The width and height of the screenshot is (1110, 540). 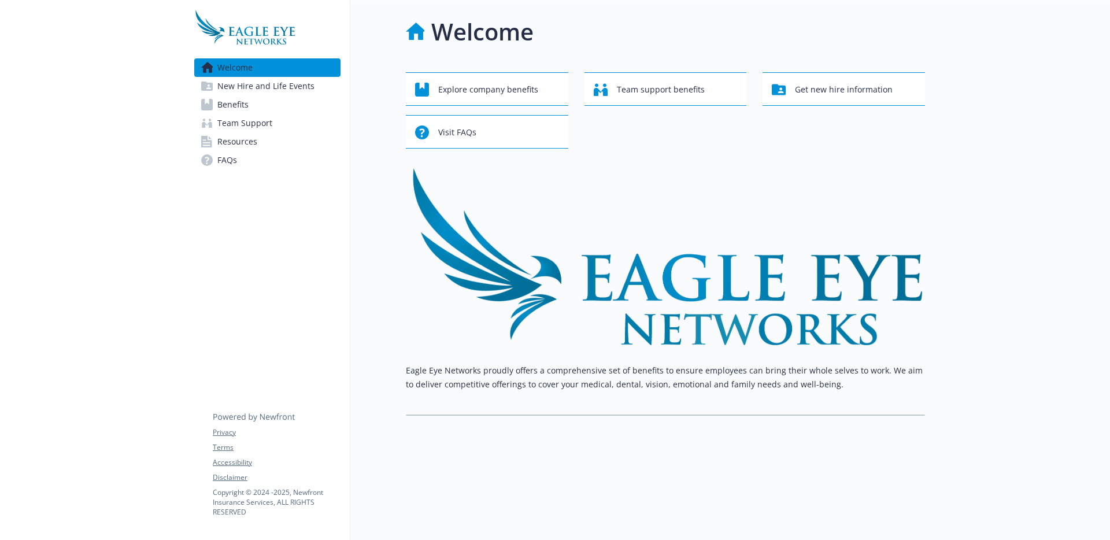 I want to click on a: Disclaimer, so click(x=276, y=478).